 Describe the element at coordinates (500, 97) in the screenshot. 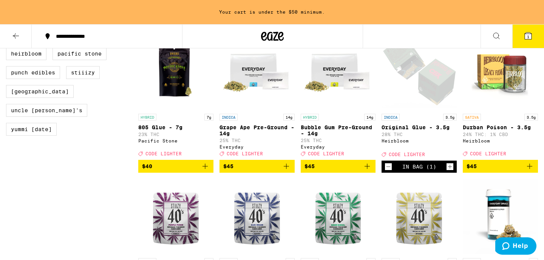

I see `a: Open page for Durban Poison - 3.5g from Heirbloom` at that location.